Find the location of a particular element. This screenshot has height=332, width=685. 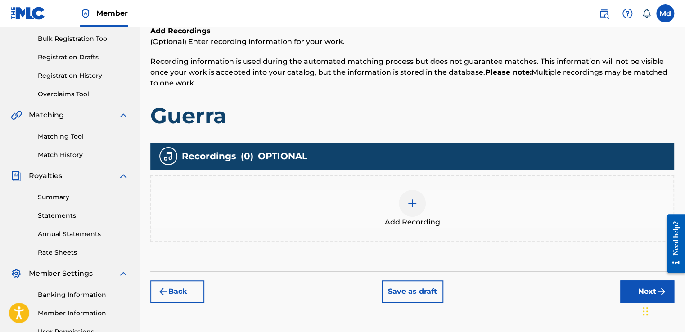

img: Royalties is located at coordinates (16, 176).